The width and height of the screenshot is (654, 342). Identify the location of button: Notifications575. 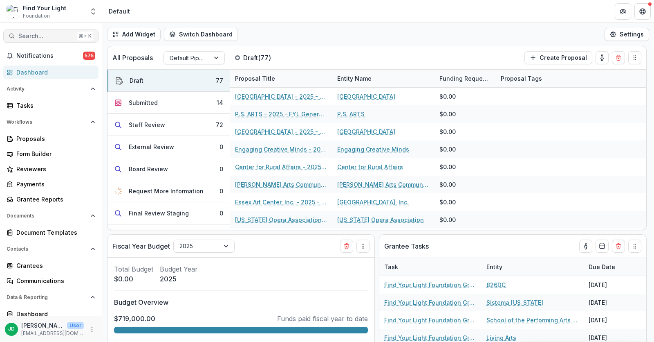
(51, 56).